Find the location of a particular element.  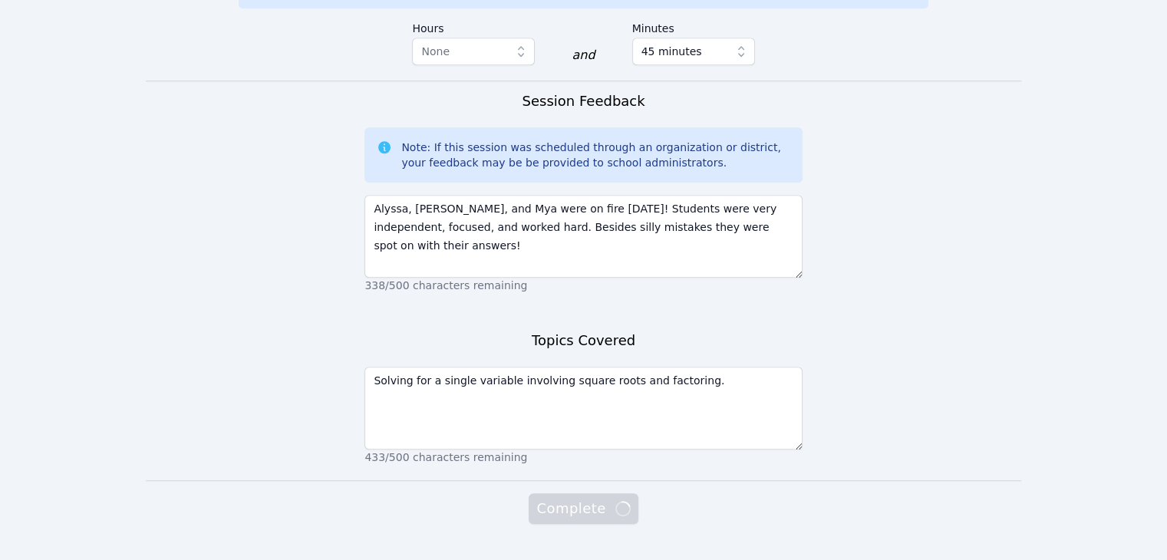

span: None is located at coordinates (435, 51).